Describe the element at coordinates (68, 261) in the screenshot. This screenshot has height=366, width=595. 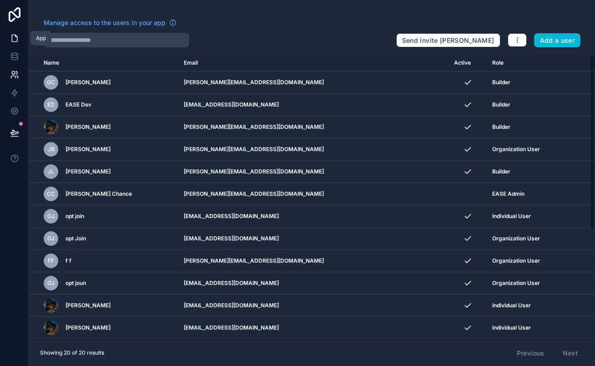
I see `span: f f` at that location.